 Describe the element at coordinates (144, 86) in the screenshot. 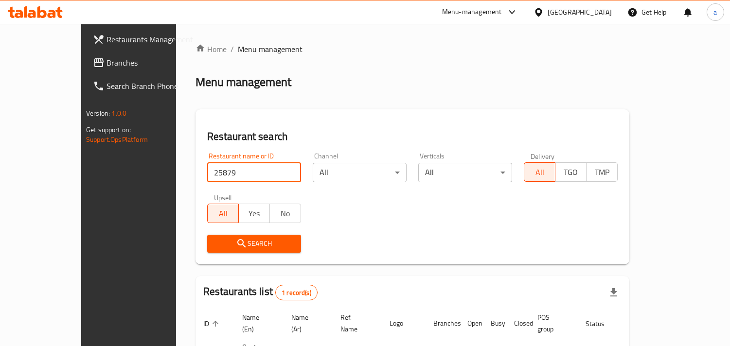

I see `a: Search Branch Phone` at that location.